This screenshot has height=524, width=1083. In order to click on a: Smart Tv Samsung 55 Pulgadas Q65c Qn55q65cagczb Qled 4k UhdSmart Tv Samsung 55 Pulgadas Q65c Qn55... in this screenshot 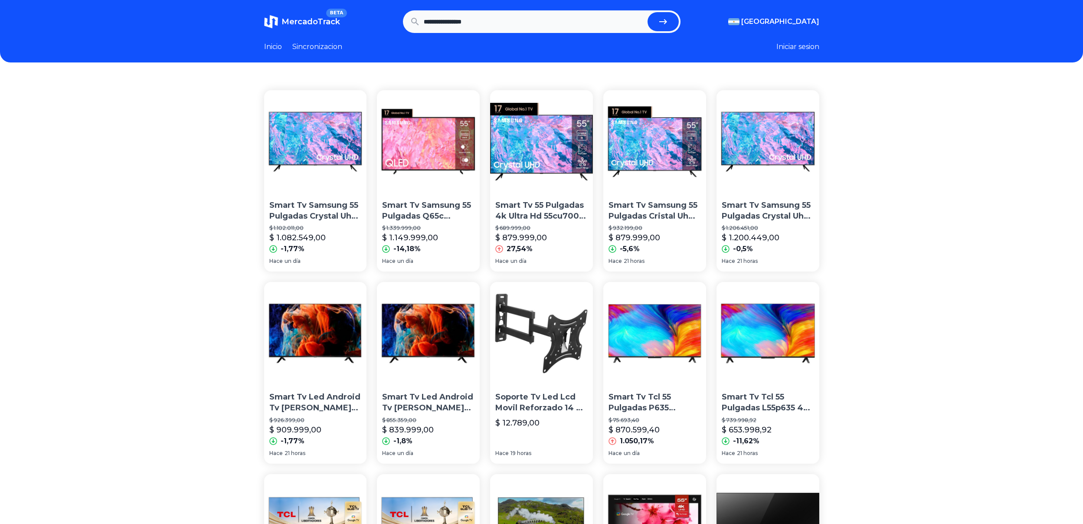, I will do `click(428, 181)`.